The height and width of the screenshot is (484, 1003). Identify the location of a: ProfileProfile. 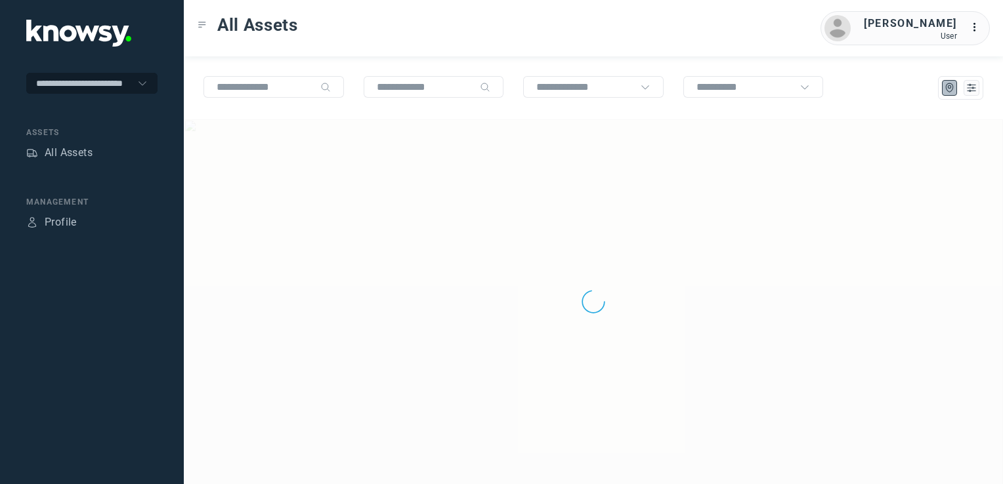
(51, 222).